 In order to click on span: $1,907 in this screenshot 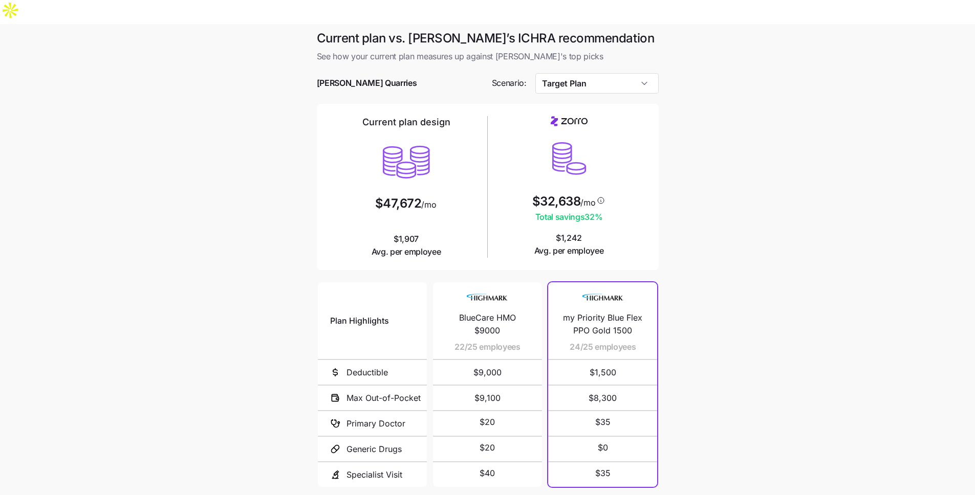, I will do `click(406, 246)`.